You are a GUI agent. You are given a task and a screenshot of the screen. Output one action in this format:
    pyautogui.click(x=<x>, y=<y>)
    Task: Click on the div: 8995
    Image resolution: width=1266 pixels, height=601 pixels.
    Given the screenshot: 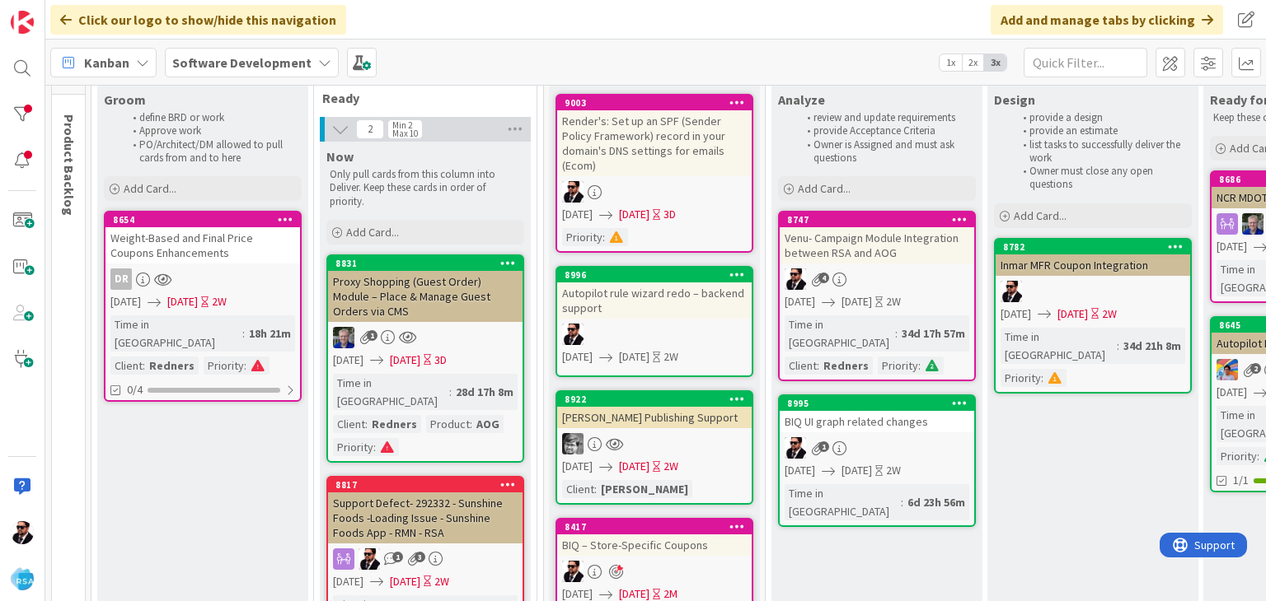 What is the action you would take?
    pyautogui.click(x=877, y=404)
    